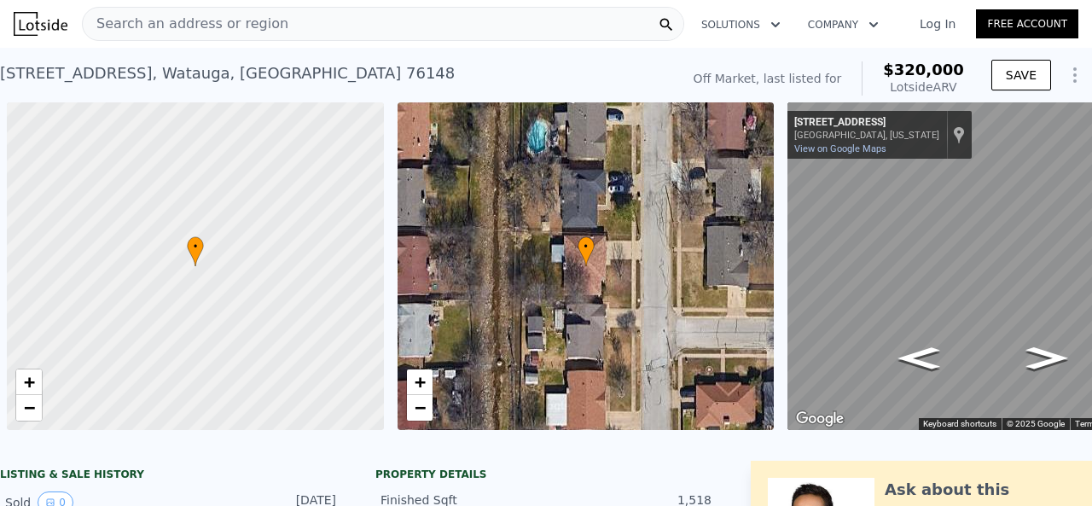 This screenshot has width=1092, height=506. I want to click on div: Lotside ARV, so click(923, 87).